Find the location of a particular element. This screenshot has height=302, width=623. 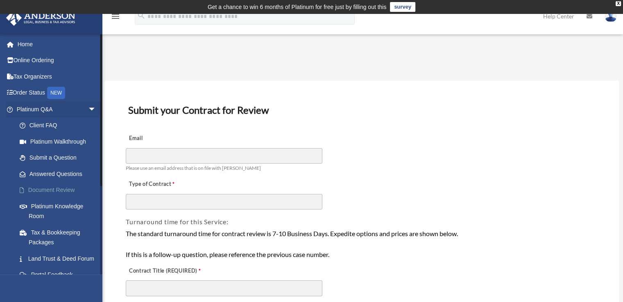

a: Answered Questions is located at coordinates (60, 174).